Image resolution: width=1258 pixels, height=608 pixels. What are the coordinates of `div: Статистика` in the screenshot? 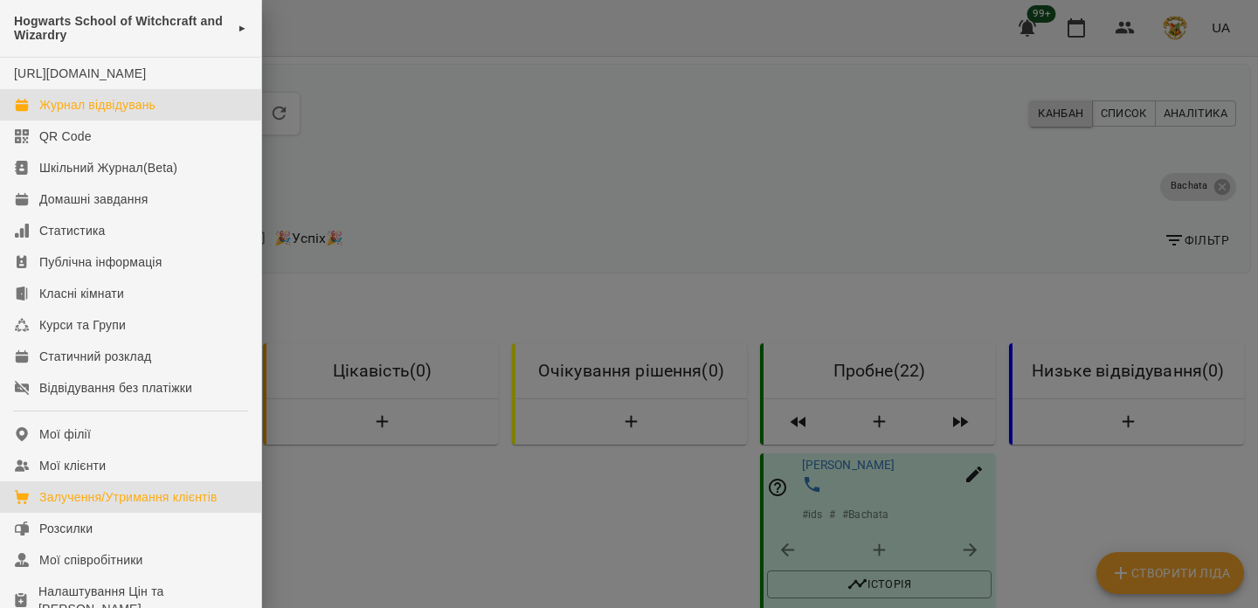 It's located at (73, 231).